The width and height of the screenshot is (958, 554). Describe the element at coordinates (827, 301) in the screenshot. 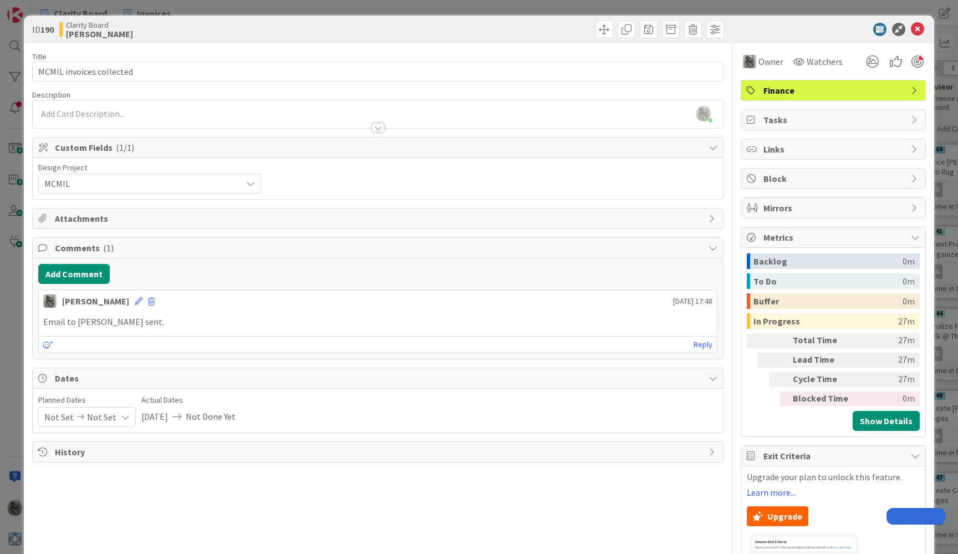

I see `div: Buffer` at that location.